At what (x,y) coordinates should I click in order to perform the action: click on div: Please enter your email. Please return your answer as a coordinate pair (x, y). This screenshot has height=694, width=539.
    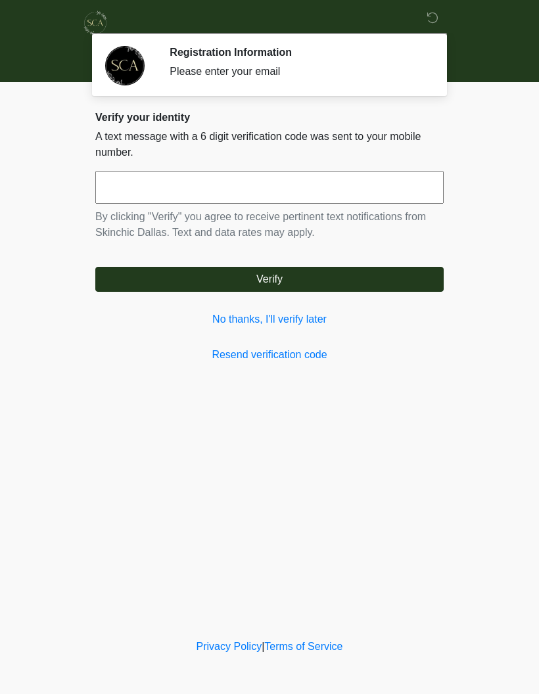
    Looking at the image, I should click on (296, 72).